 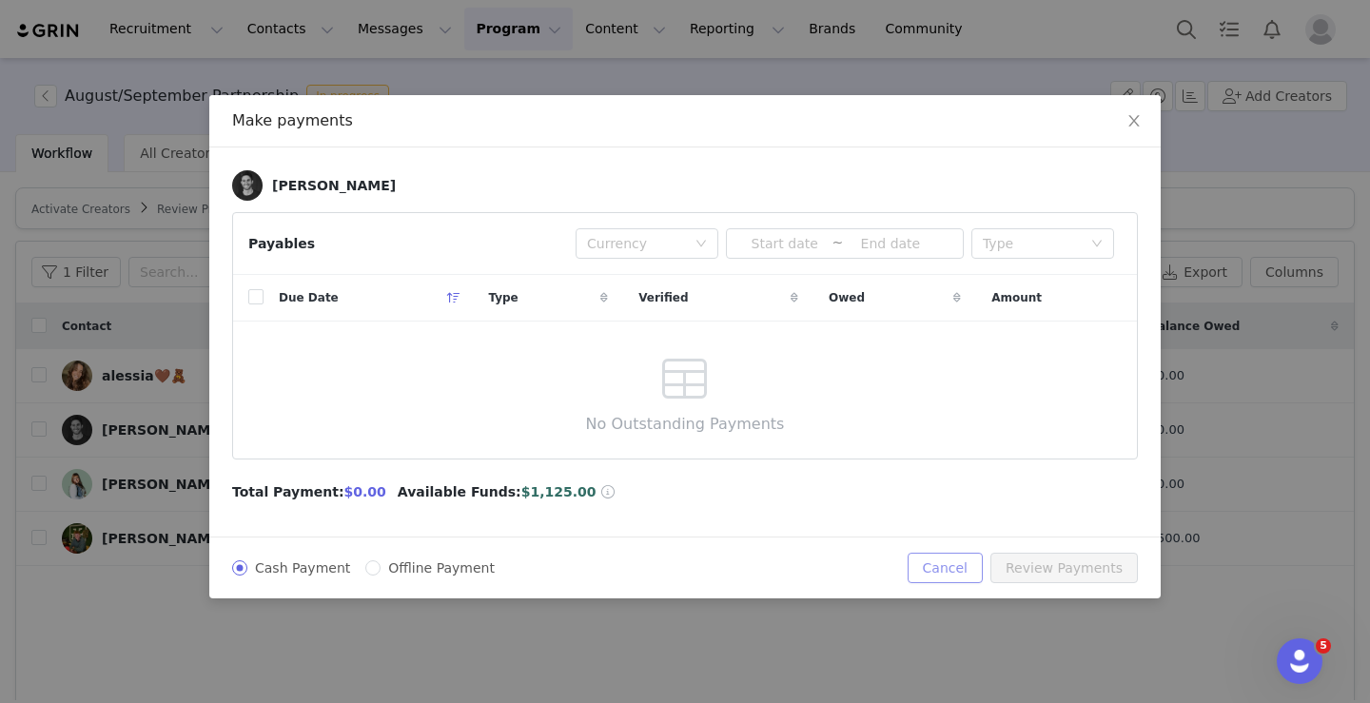 What do you see at coordinates (460, 492) in the screenshot?
I see `span: Available Funds:` at bounding box center [460, 492].